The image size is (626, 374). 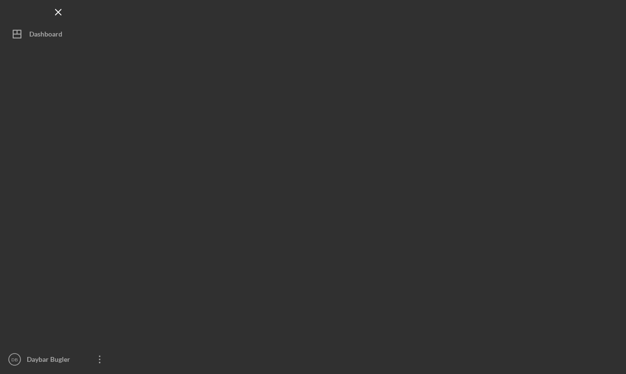 What do you see at coordinates (58, 360) in the screenshot?
I see `button: DBDaybar Bugler` at bounding box center [58, 360].